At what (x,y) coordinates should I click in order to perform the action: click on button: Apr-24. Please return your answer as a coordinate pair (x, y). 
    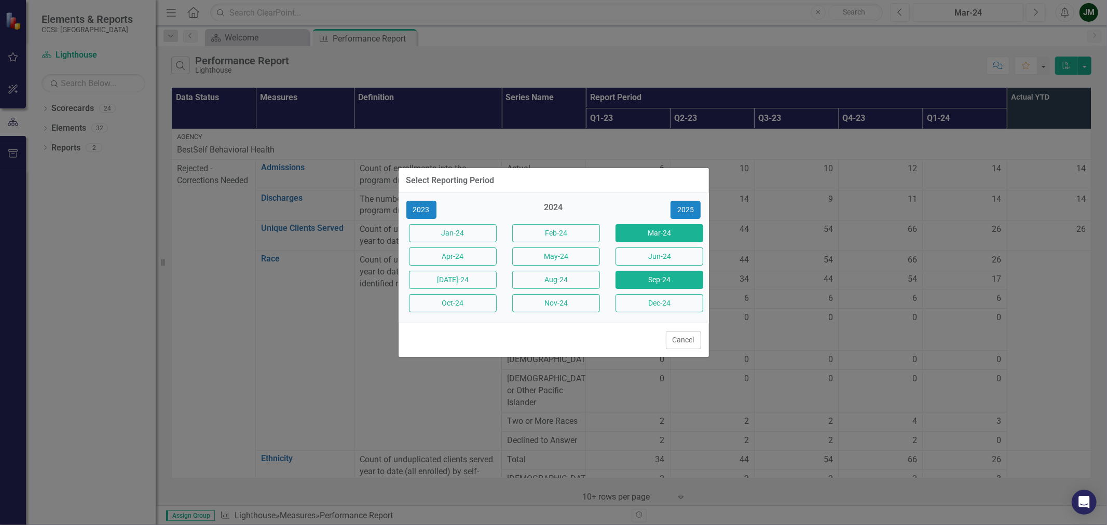
    Looking at the image, I should click on (453, 256).